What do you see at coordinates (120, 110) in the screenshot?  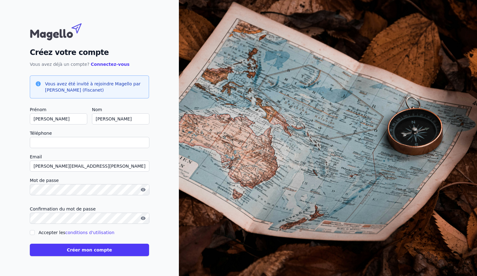 I see `label: Nom` at bounding box center [120, 110].